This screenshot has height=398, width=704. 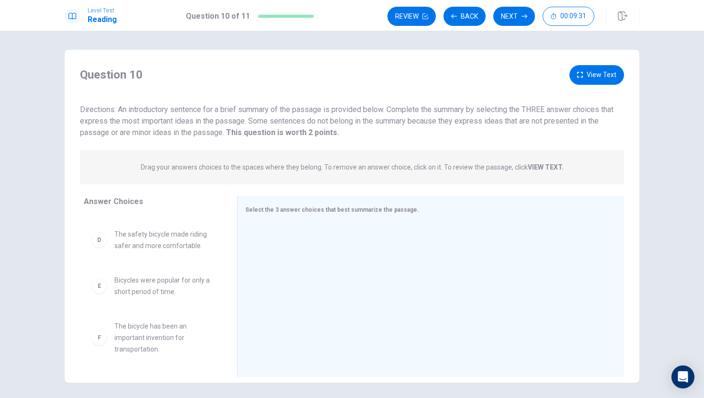 I want to click on button: Review, so click(x=412, y=16).